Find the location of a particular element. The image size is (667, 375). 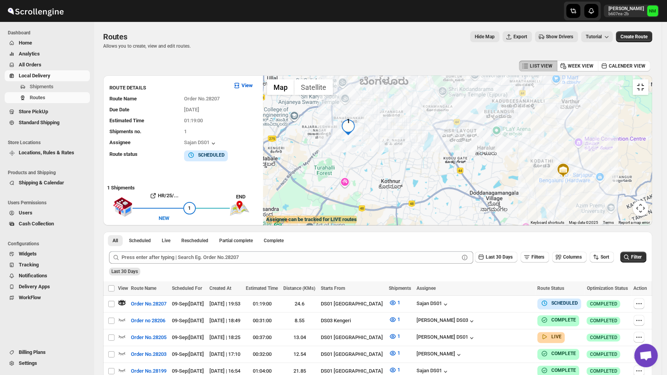

span: Configurations is located at coordinates (49, 244).